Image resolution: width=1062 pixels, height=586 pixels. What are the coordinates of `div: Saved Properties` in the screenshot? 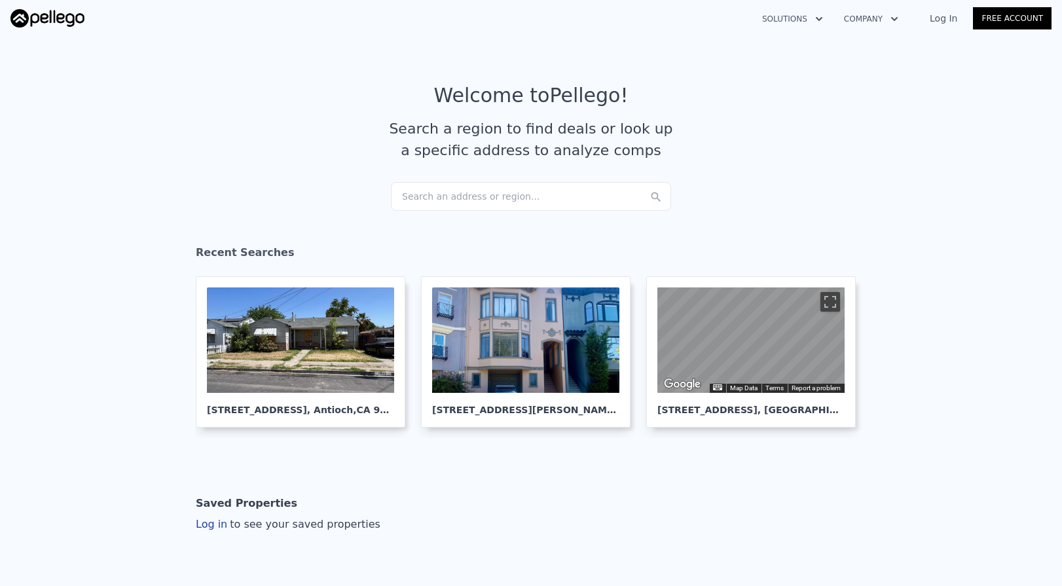 It's located at (246, 503).